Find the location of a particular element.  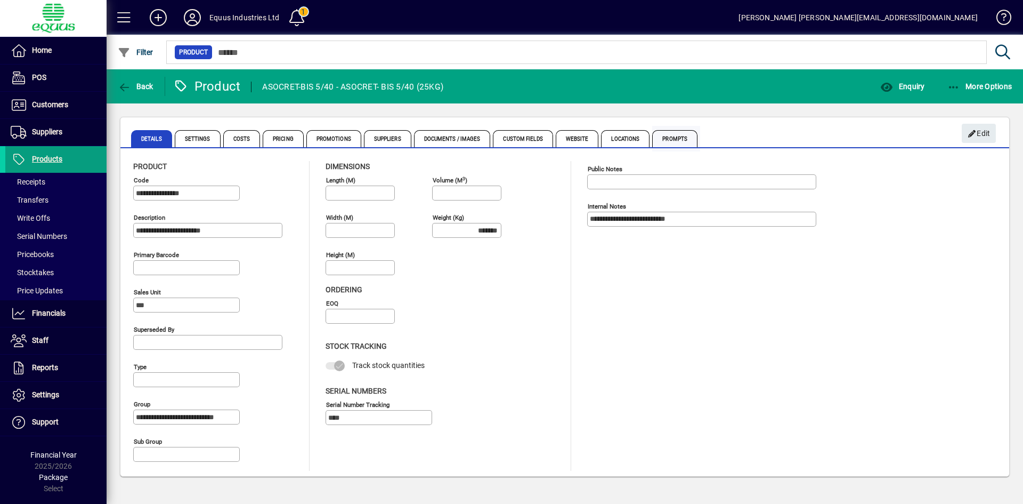

span: Filter is located at coordinates (135, 52).